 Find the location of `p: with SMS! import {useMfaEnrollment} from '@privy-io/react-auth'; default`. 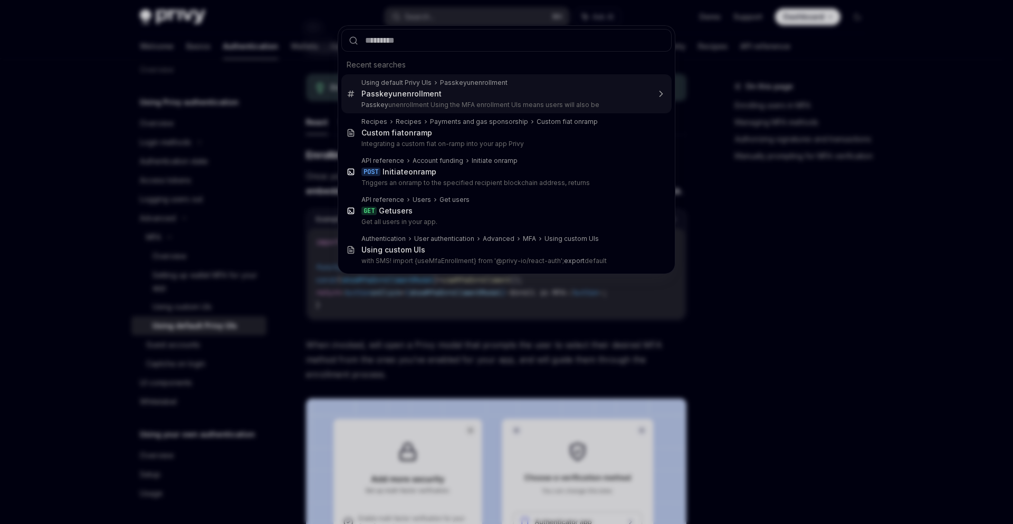

p: with SMS! import {useMfaEnrollment} from '@privy-io/react-auth'; default is located at coordinates (505, 261).